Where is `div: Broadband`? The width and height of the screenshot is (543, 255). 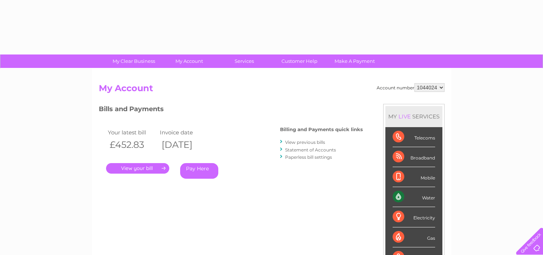
div: Broadband is located at coordinates (414, 157).